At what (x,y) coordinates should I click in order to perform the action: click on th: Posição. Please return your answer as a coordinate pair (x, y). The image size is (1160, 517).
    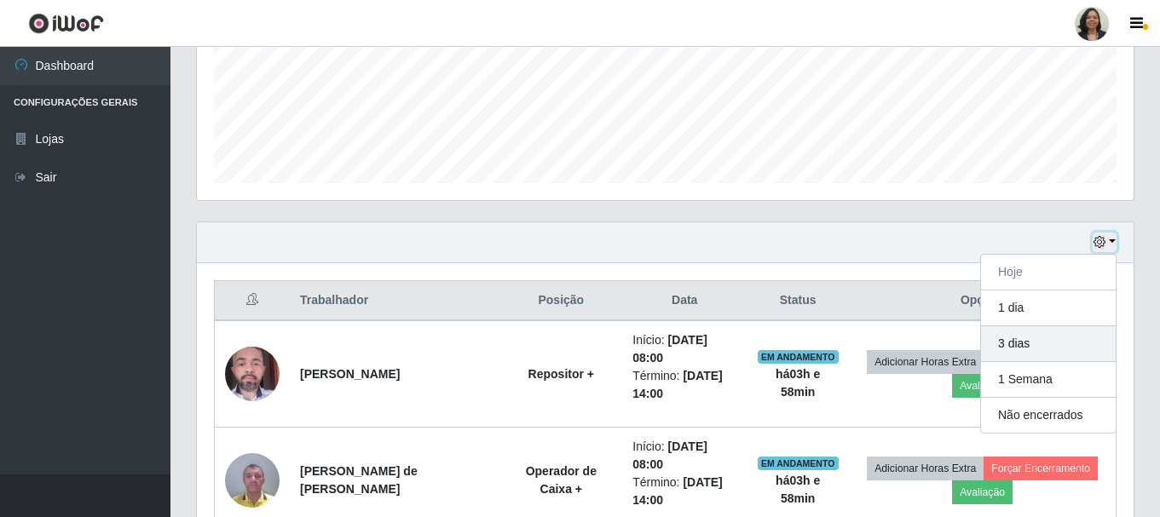
    Looking at the image, I should click on (561, 301).